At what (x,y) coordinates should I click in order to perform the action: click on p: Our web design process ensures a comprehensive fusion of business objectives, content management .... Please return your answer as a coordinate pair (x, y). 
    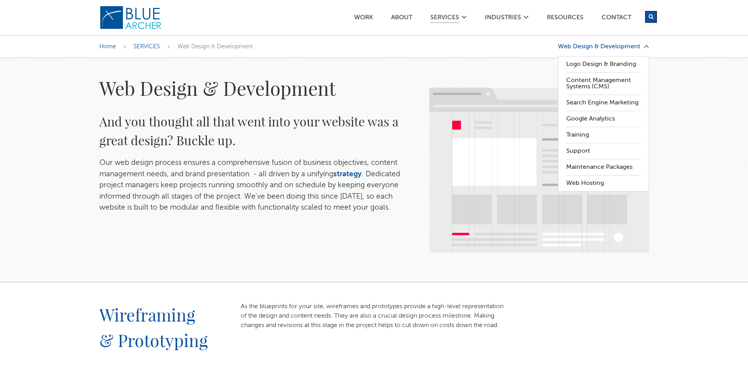
    Looking at the image, I should click on (257, 185).